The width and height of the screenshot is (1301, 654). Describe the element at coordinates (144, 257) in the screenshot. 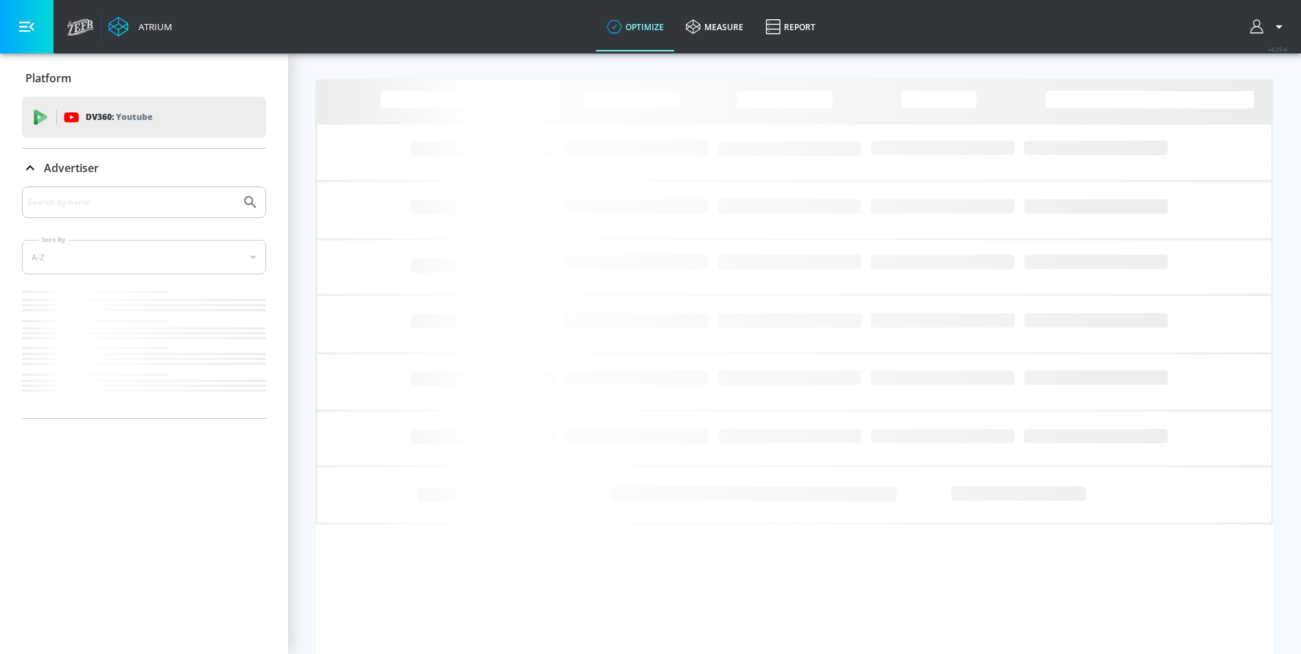

I see `div: A-Z` at that location.